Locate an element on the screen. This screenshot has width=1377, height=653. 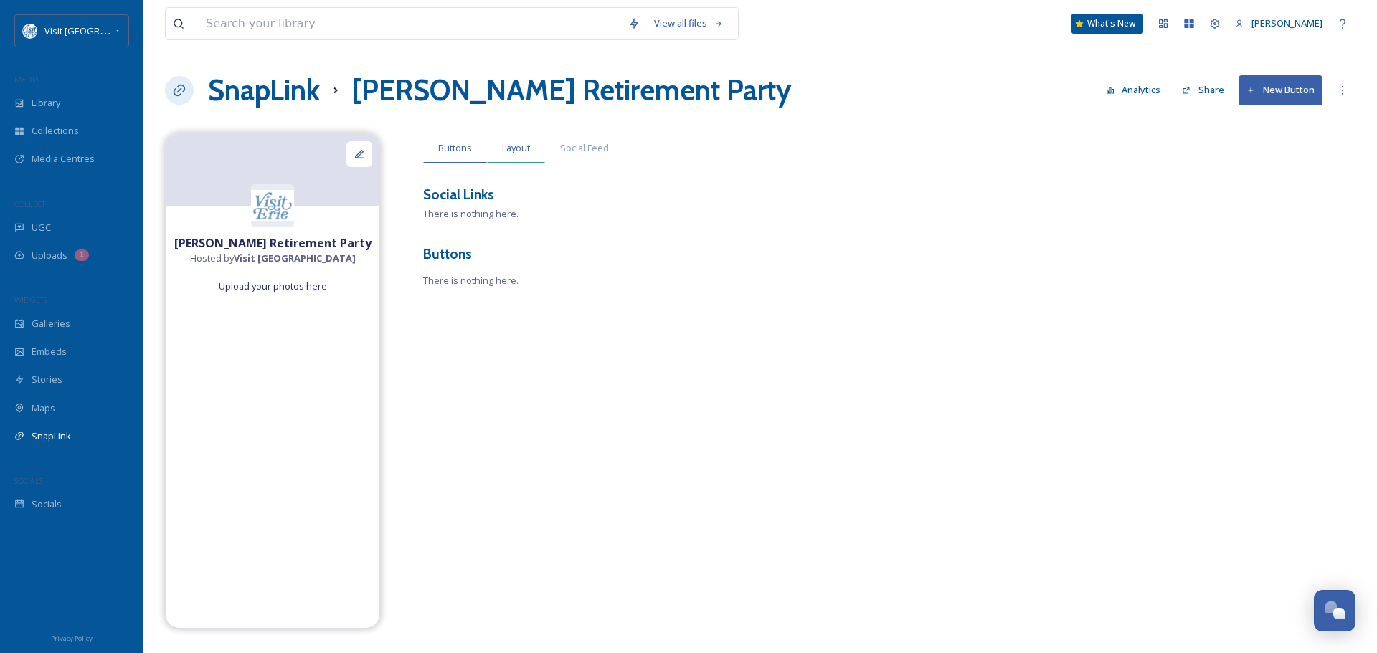
span: Stories is located at coordinates (47, 379).